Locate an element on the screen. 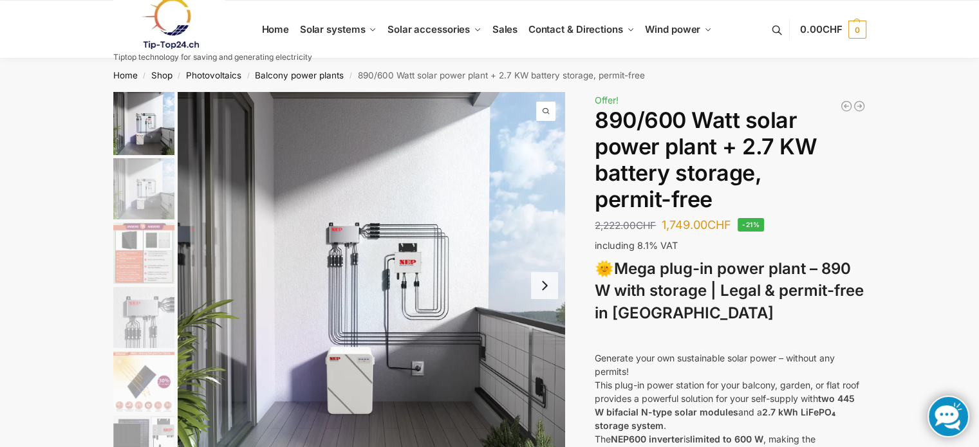  font: Solar systems is located at coordinates (333, 29).